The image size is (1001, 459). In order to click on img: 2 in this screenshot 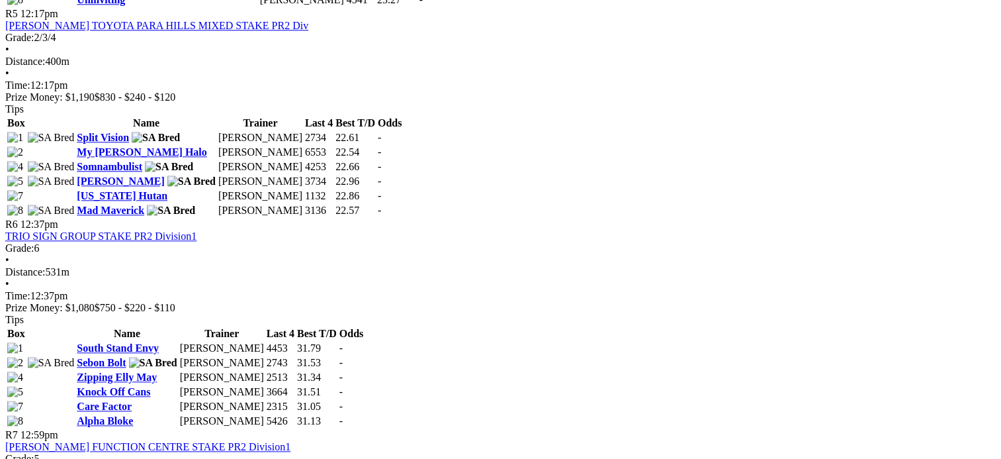, I will do `click(15, 152)`.